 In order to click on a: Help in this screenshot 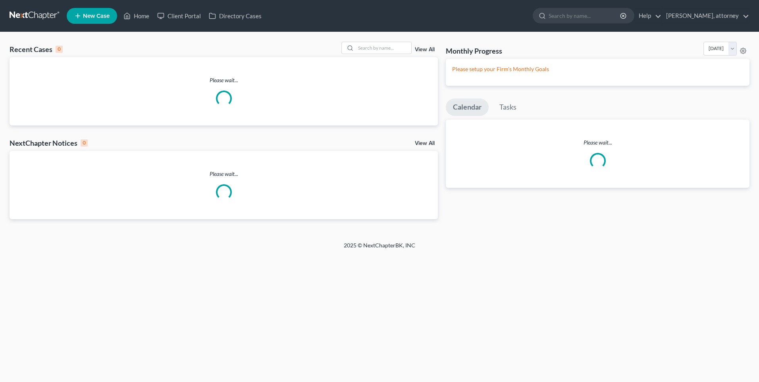, I will do `click(648, 16)`.